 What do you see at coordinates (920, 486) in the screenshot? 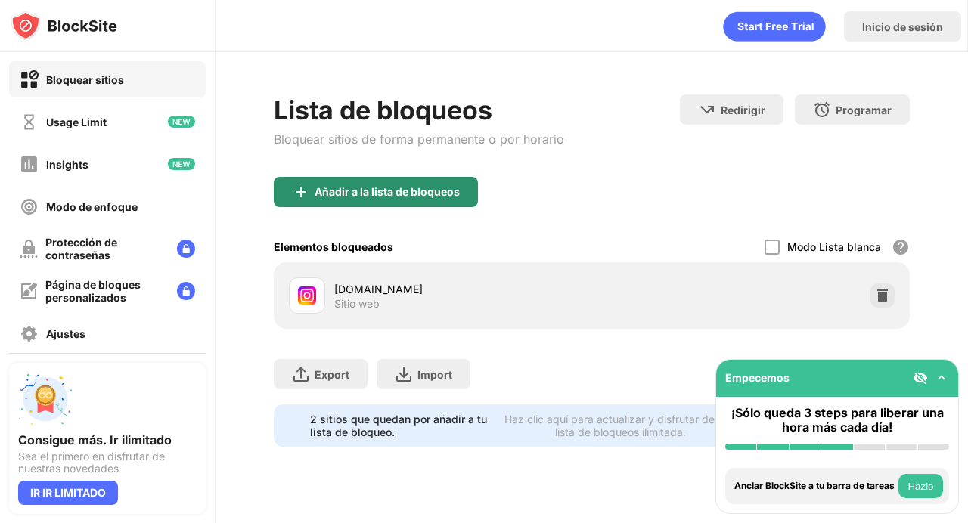
I see `button: Hazlo` at bounding box center [920, 486].